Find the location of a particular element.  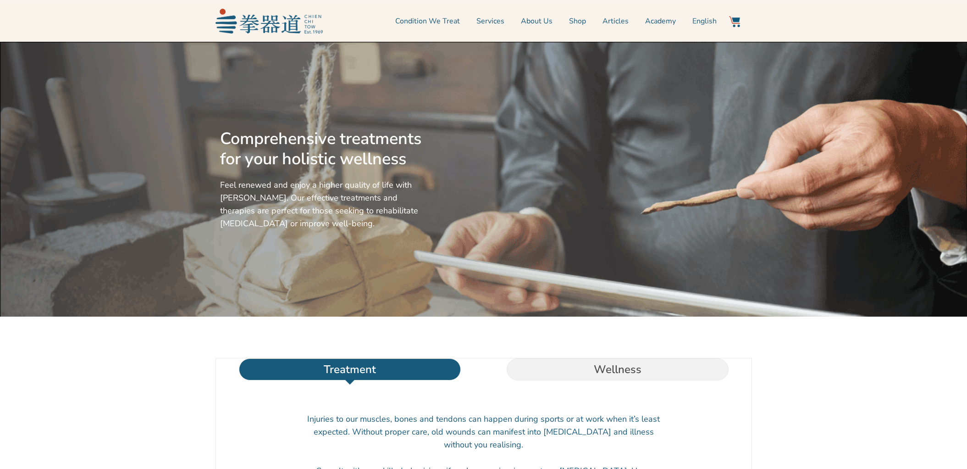

a: Shop is located at coordinates (577, 21).